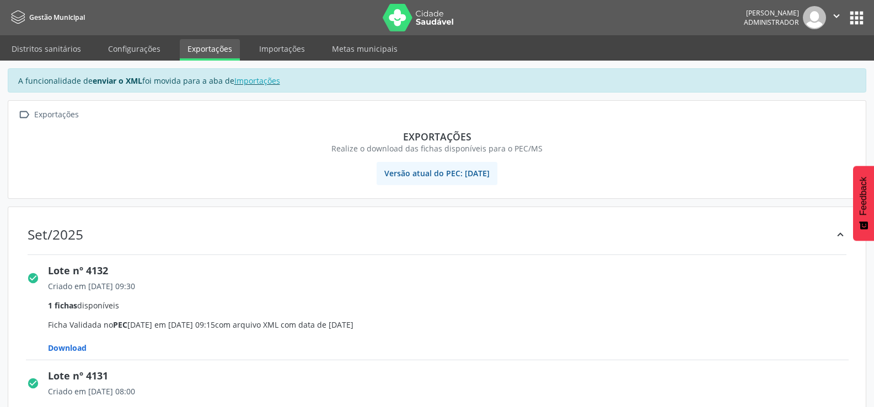 Image resolution: width=874 pixels, height=407 pixels. What do you see at coordinates (46, 49) in the screenshot?
I see `a: Distritos sanitários` at bounding box center [46, 49].